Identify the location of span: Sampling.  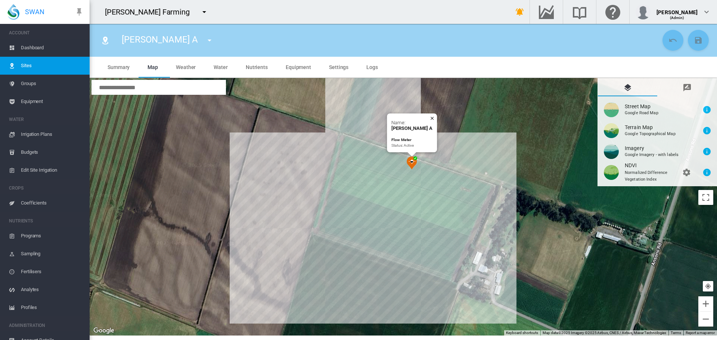
(52, 254).